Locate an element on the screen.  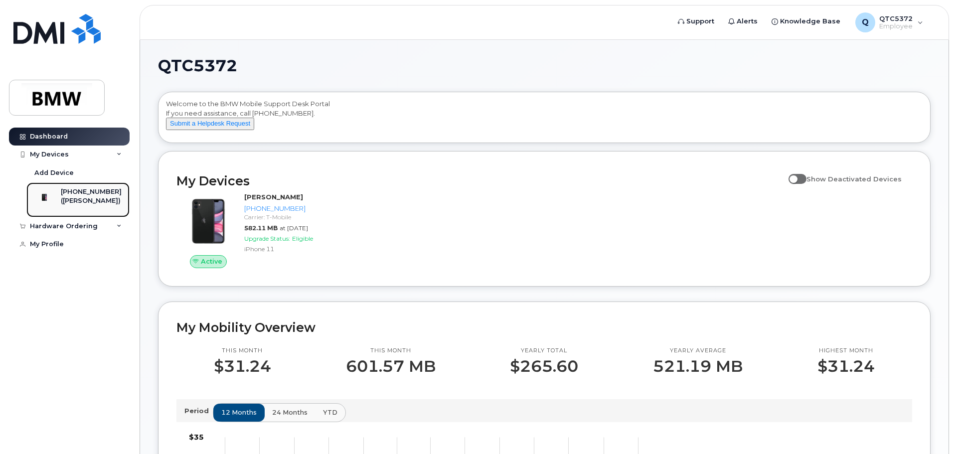
span: QTC5372 is located at coordinates (197, 66).